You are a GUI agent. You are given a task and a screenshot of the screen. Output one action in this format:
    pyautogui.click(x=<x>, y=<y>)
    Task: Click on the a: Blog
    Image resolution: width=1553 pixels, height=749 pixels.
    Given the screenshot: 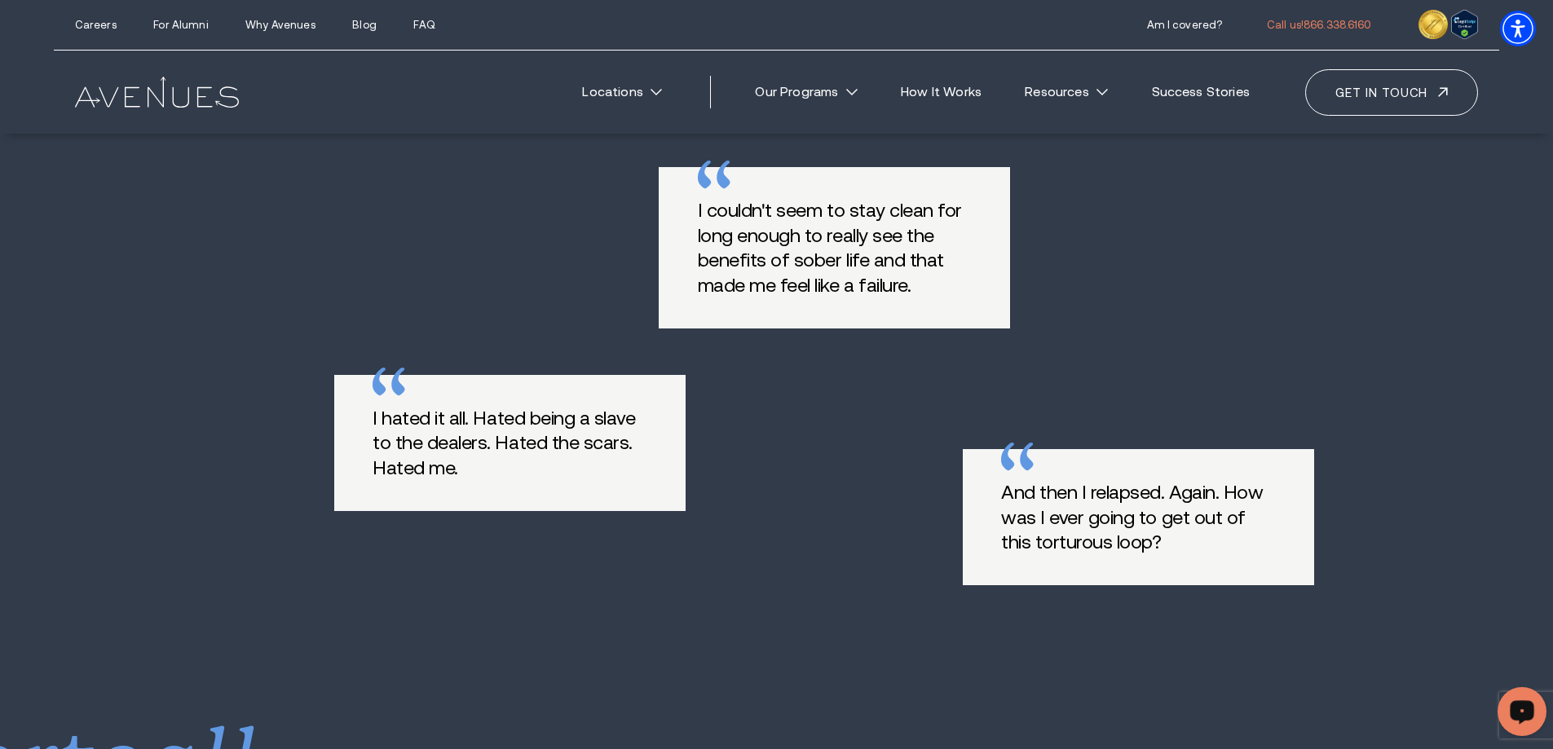 What is the action you would take?
    pyautogui.click(x=364, y=24)
    